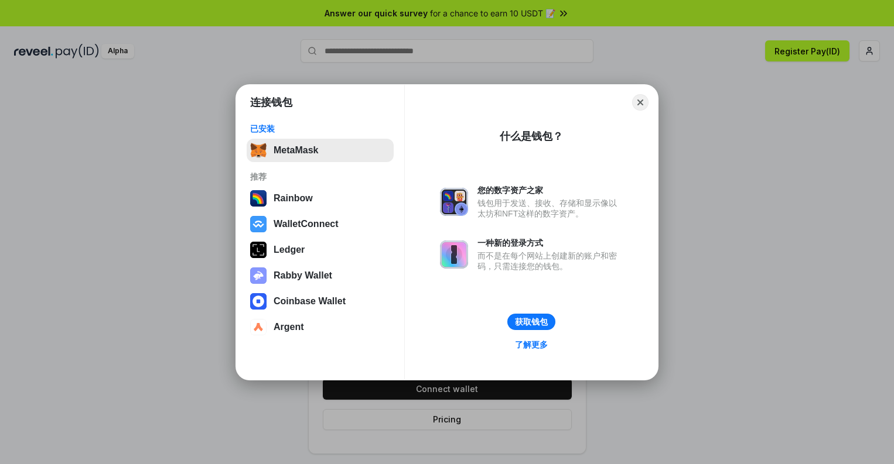  What do you see at coordinates (320, 302) in the screenshot?
I see `button: Coinbase Wallet` at bounding box center [320, 302].